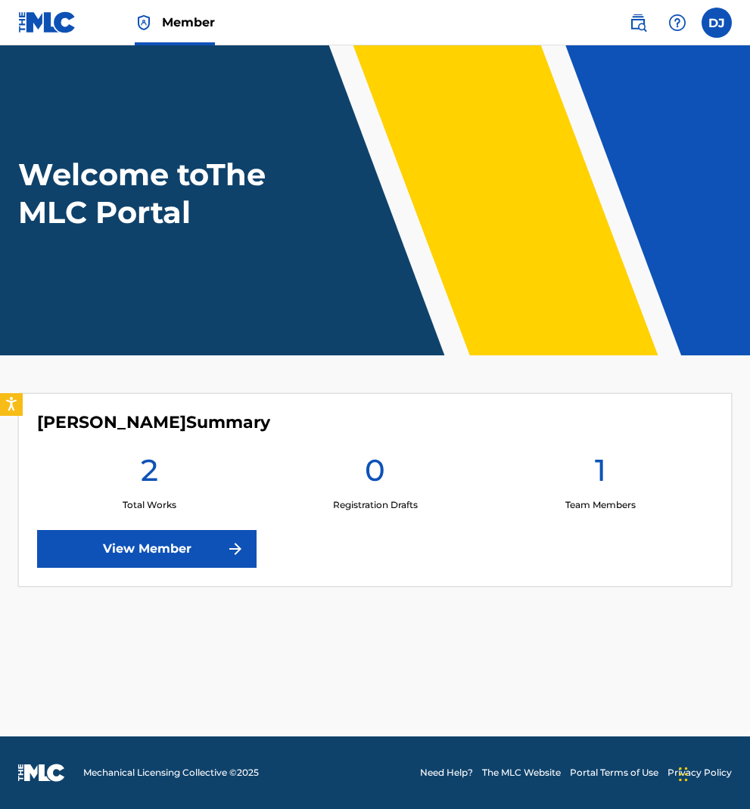 The height and width of the screenshot is (809, 750). What do you see at coordinates (149, 505) in the screenshot?
I see `p: Total Works` at bounding box center [149, 505].